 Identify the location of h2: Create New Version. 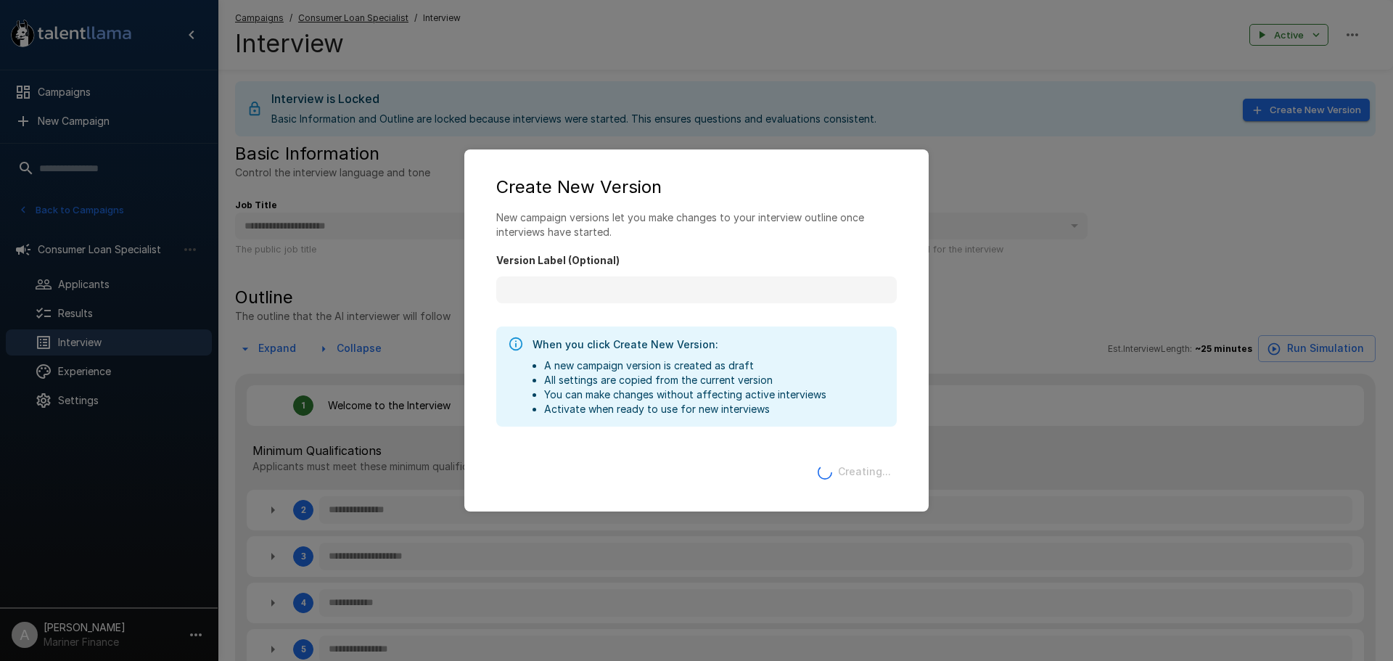
(697, 187).